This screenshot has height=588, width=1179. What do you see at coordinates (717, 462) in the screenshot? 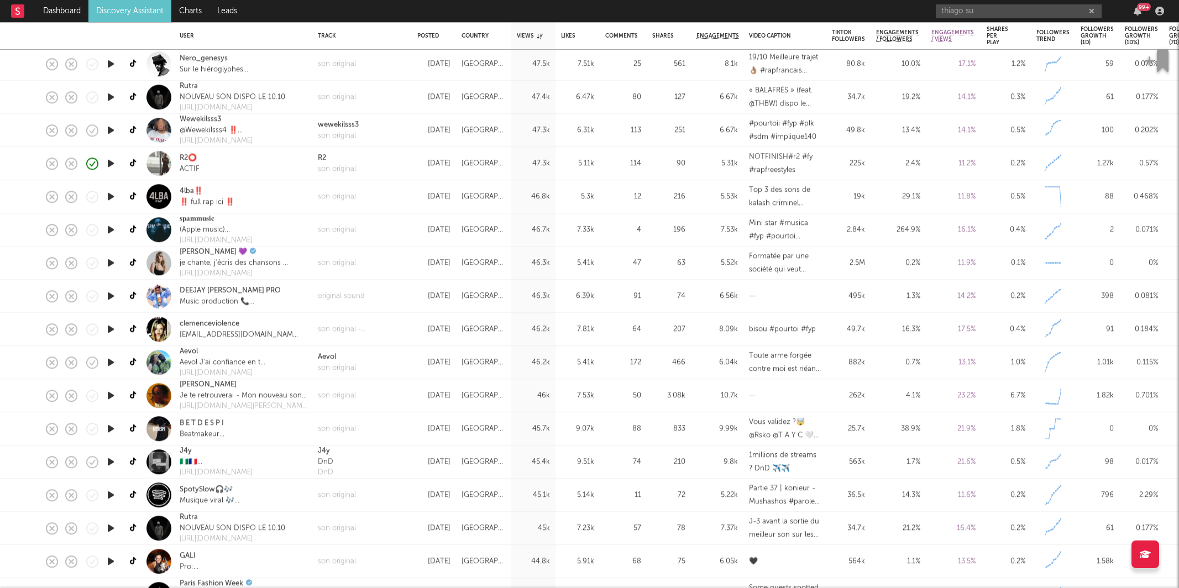
I see `div: 9.8k` at bounding box center [717, 462].